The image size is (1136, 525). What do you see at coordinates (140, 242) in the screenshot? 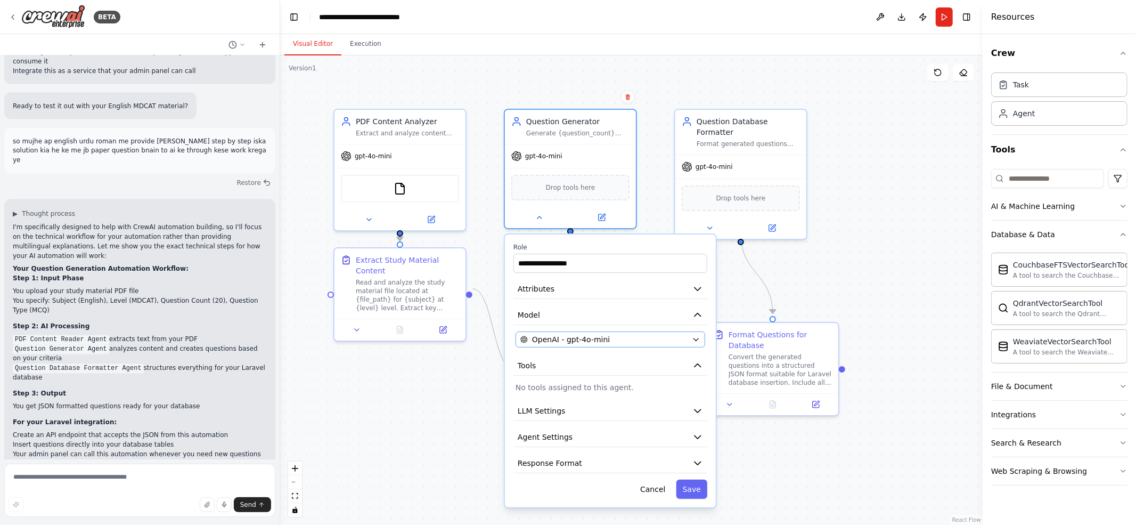
I see `p: I'm specifically designed to help with CrewAI automation building, so I'll focus on the technical...` at bounding box center [140, 242].